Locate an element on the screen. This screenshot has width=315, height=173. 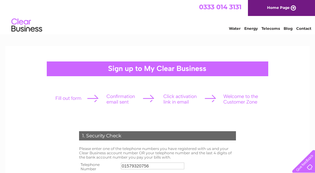
div: 1. Security Check is located at coordinates (158, 136).